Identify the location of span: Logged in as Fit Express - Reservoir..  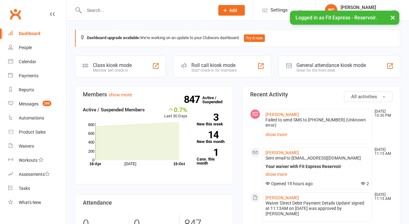
(336, 18).